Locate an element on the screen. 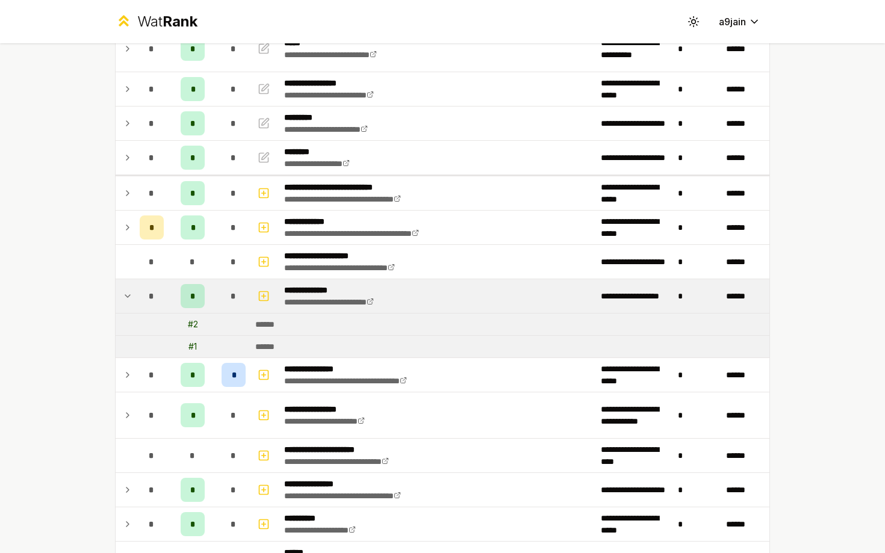  div: Wat is located at coordinates (167, 22).